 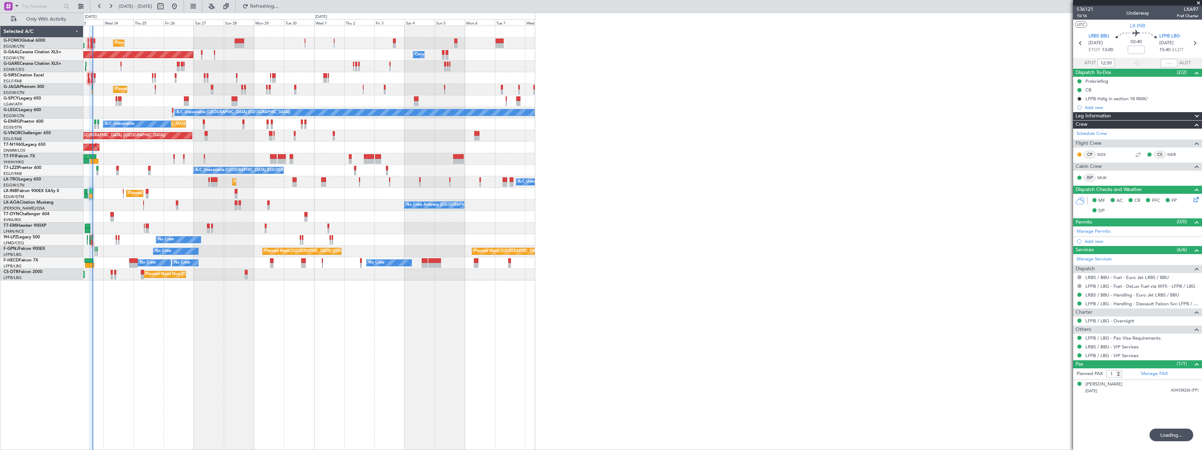 I want to click on div: Prebriefing, so click(x=1097, y=81).